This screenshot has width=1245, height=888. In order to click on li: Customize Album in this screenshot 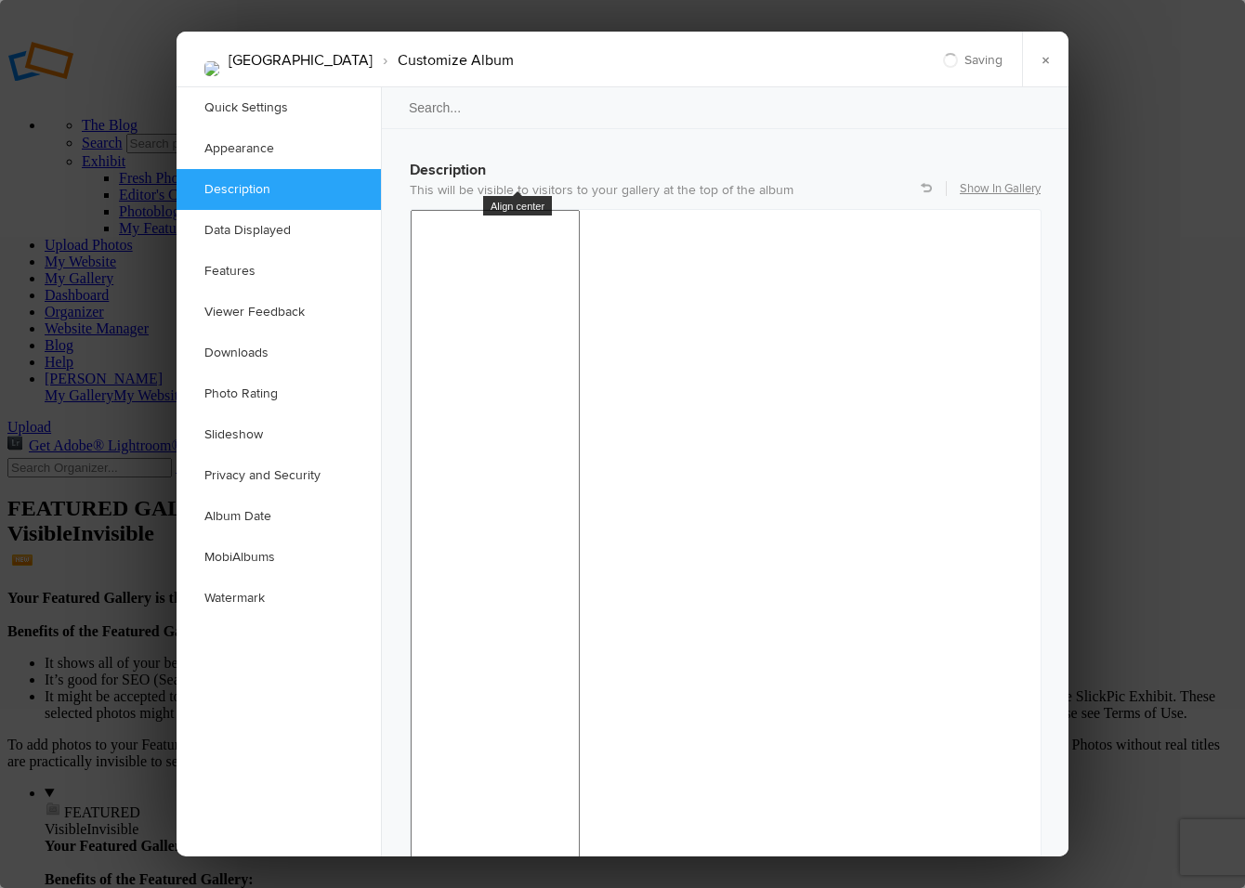, I will do `click(443, 60)`.